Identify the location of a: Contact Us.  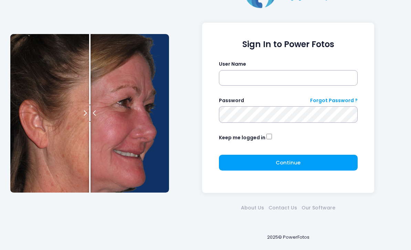
(283, 208).